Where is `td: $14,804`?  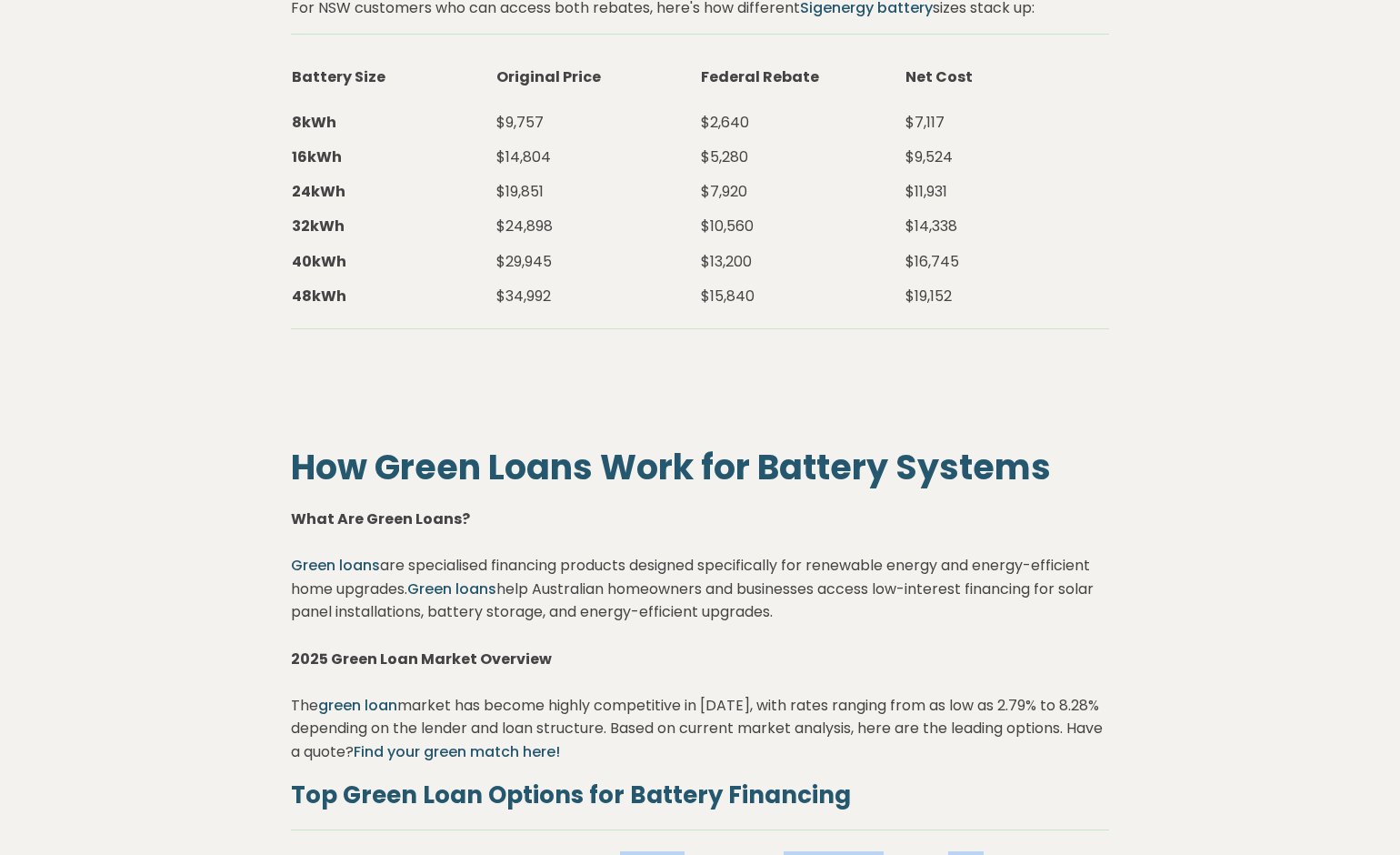
td: $14,804 is located at coordinates (597, 157).